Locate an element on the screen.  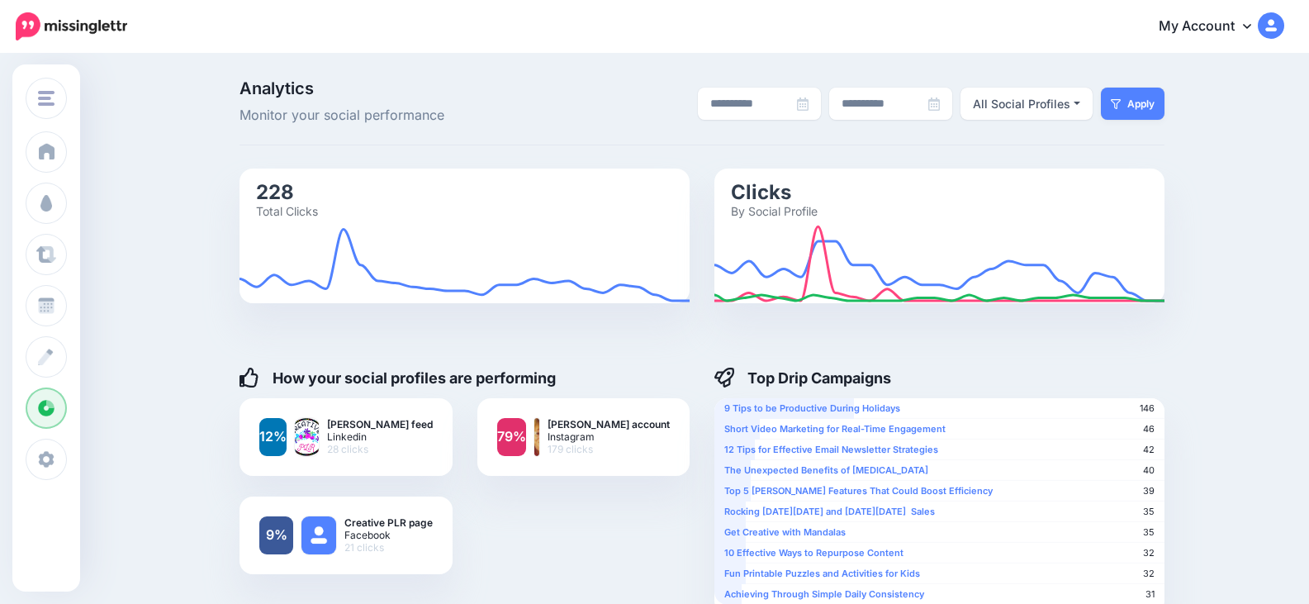
a: 9% is located at coordinates (276, 535).